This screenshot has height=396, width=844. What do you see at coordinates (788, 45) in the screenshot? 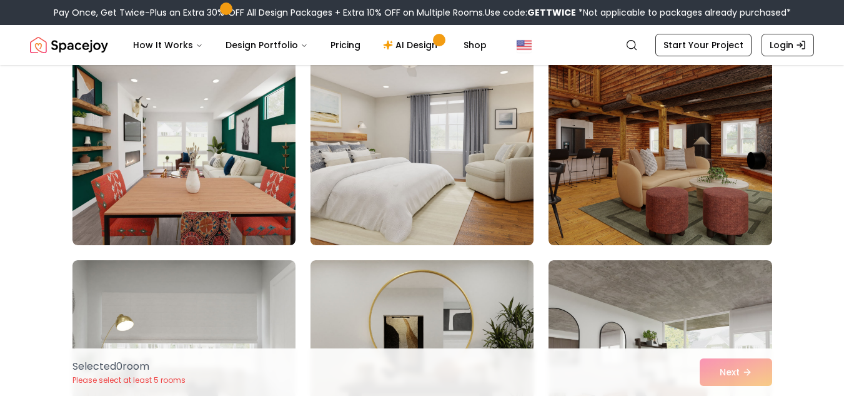
I see `a: Login` at bounding box center [788, 45].